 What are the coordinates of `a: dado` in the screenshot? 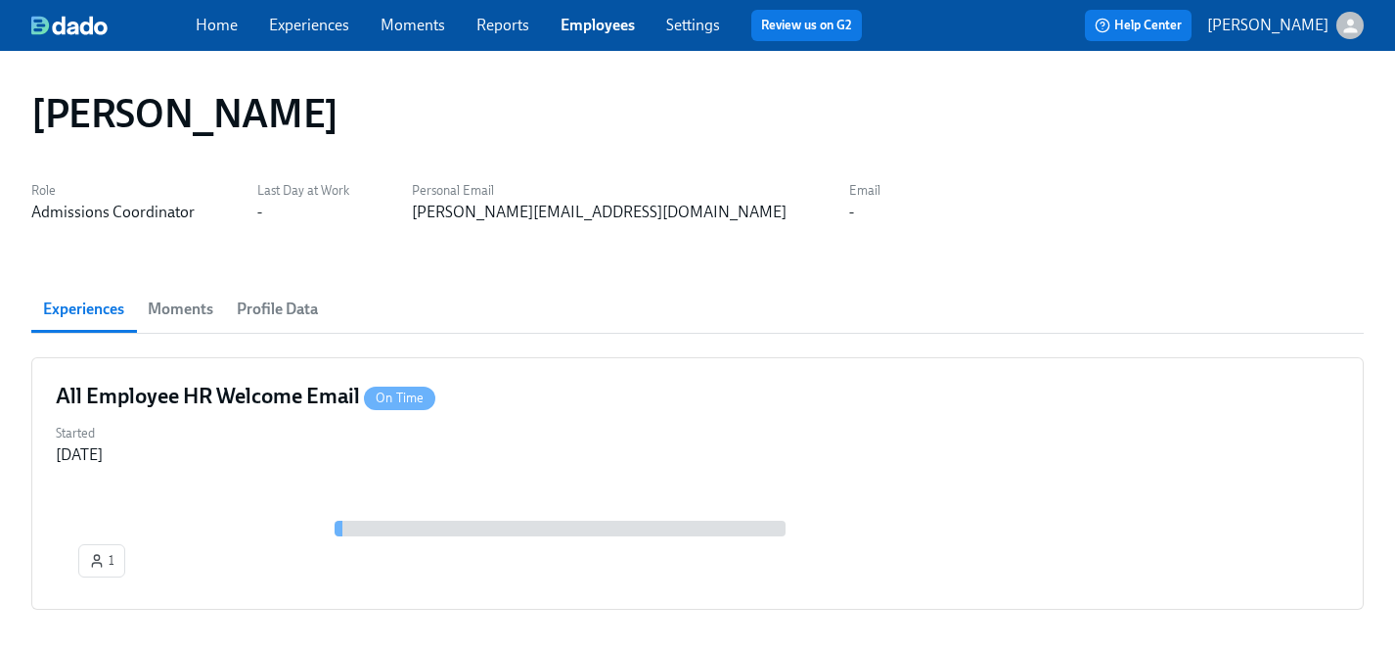 It's located at (114, 25).